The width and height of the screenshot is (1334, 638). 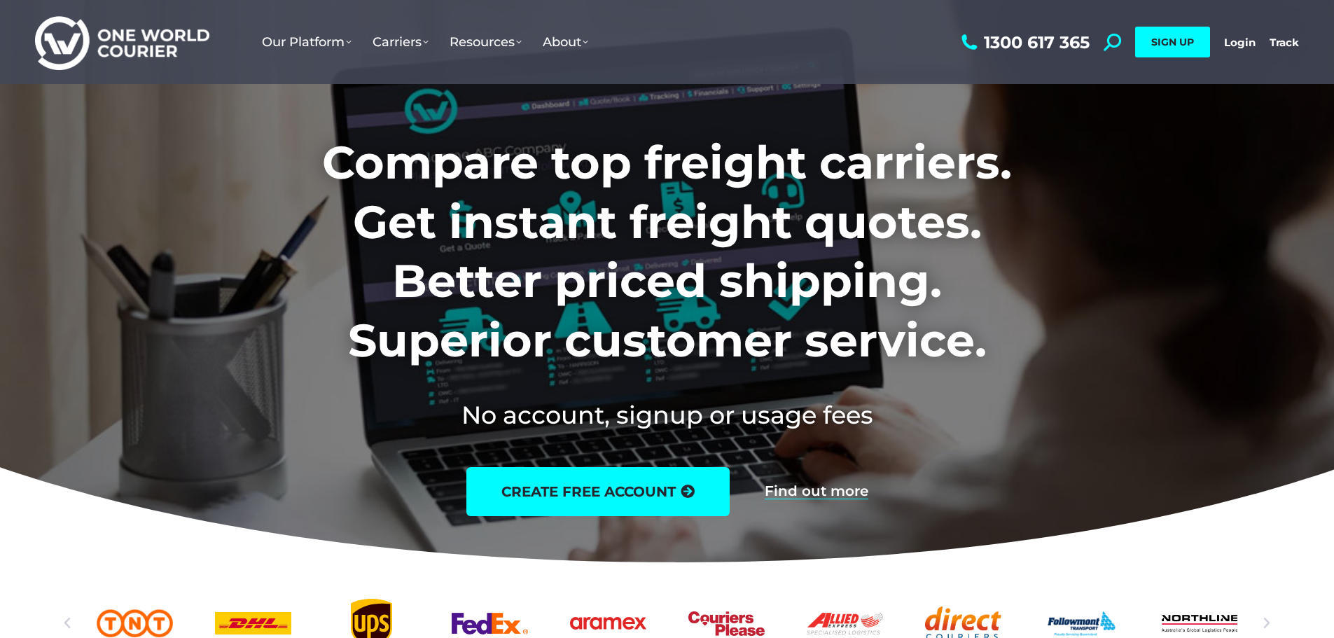 I want to click on h1: Compare top freight carriers. Get instant freight quotes. Better priced shipping. Superior custom..., so click(x=667, y=251).